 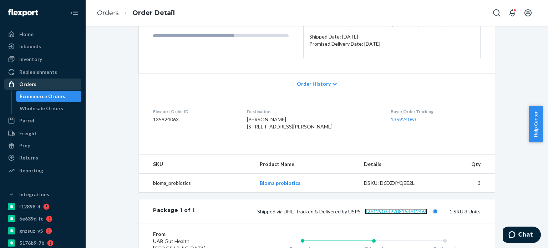 What do you see at coordinates (195, 234) in the screenshot?
I see `dt: From` at bounding box center [195, 234].